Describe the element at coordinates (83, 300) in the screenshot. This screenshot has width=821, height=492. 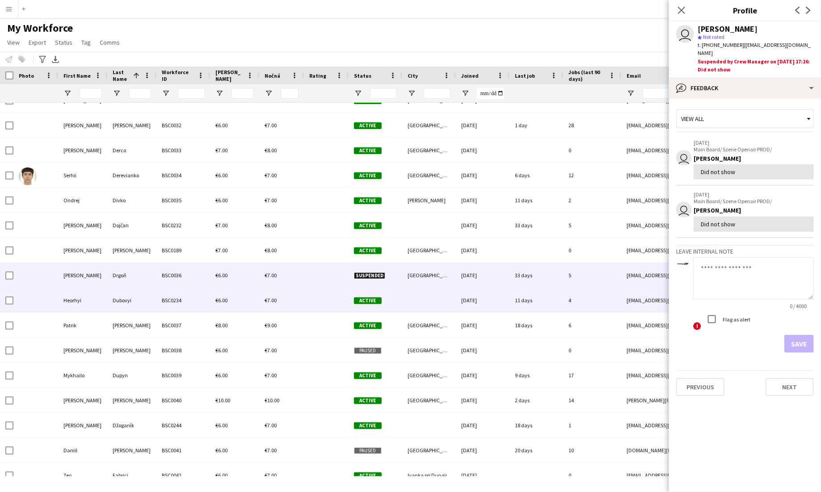
I see `div: Heorhyi` at that location.